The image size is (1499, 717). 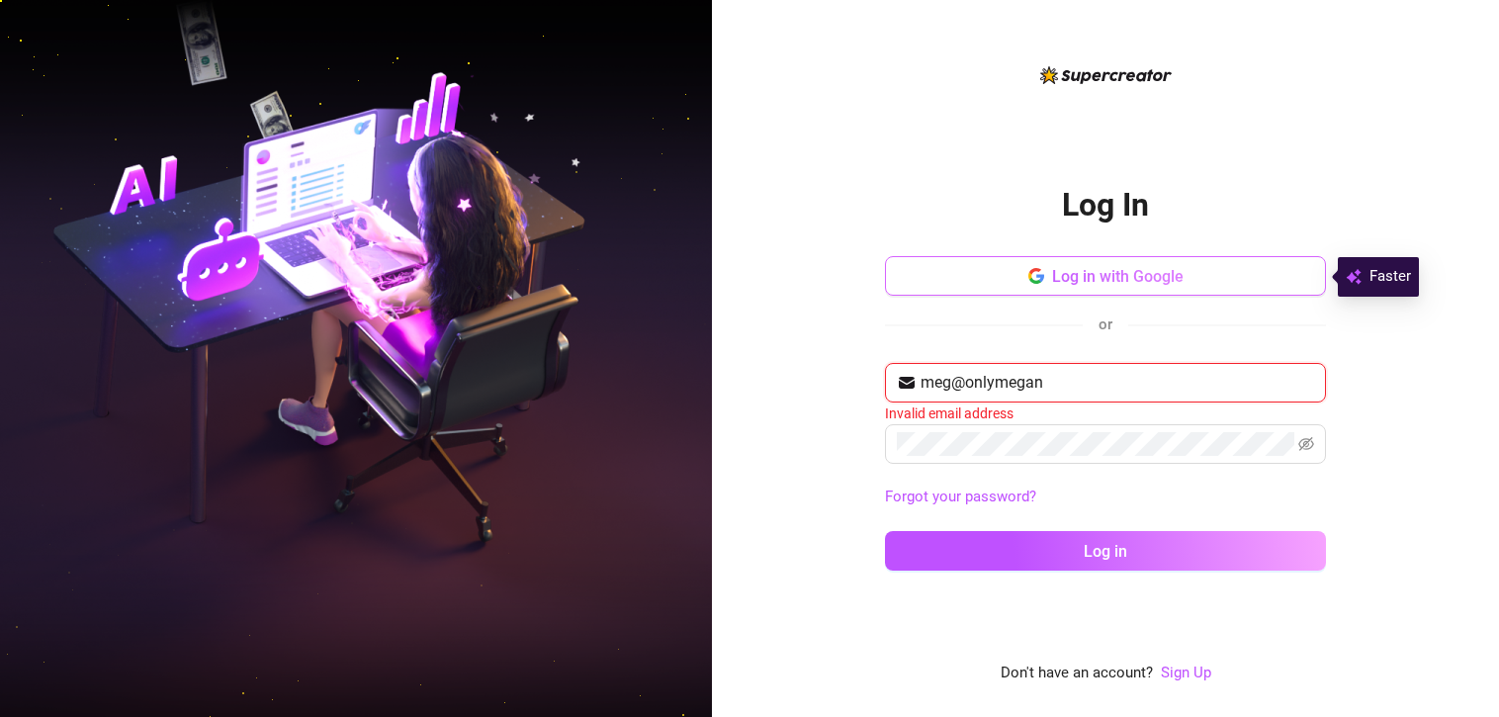 What do you see at coordinates (1306, 444) in the screenshot?
I see `span: eye-invisible` at bounding box center [1306, 444].